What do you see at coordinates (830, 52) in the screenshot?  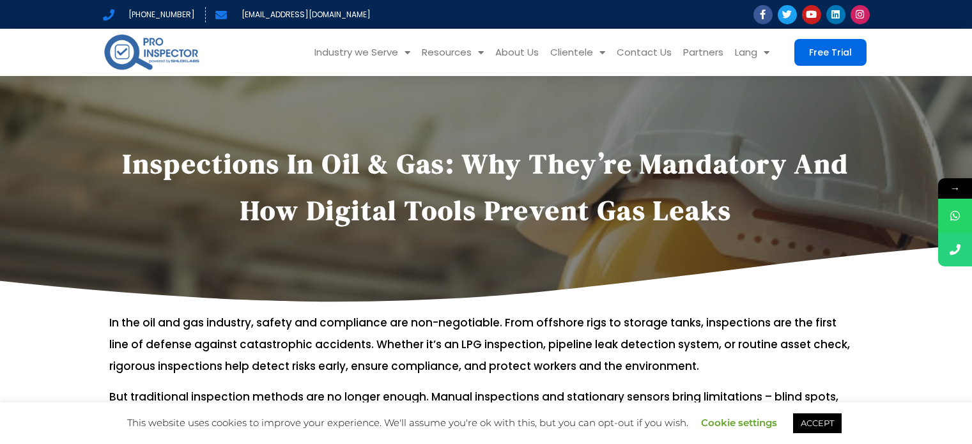 I see `a: Free Trial` at bounding box center [830, 52].